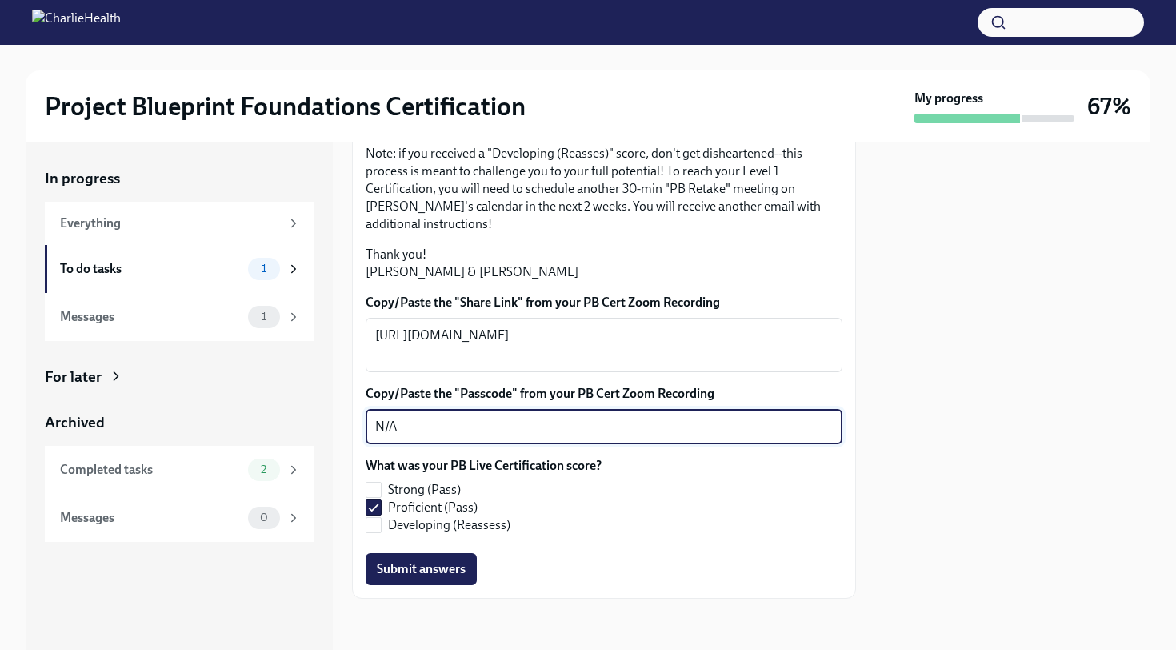 This screenshot has height=666, width=1176. What do you see at coordinates (949, 98) in the screenshot?
I see `strong: My progress` at bounding box center [949, 98].